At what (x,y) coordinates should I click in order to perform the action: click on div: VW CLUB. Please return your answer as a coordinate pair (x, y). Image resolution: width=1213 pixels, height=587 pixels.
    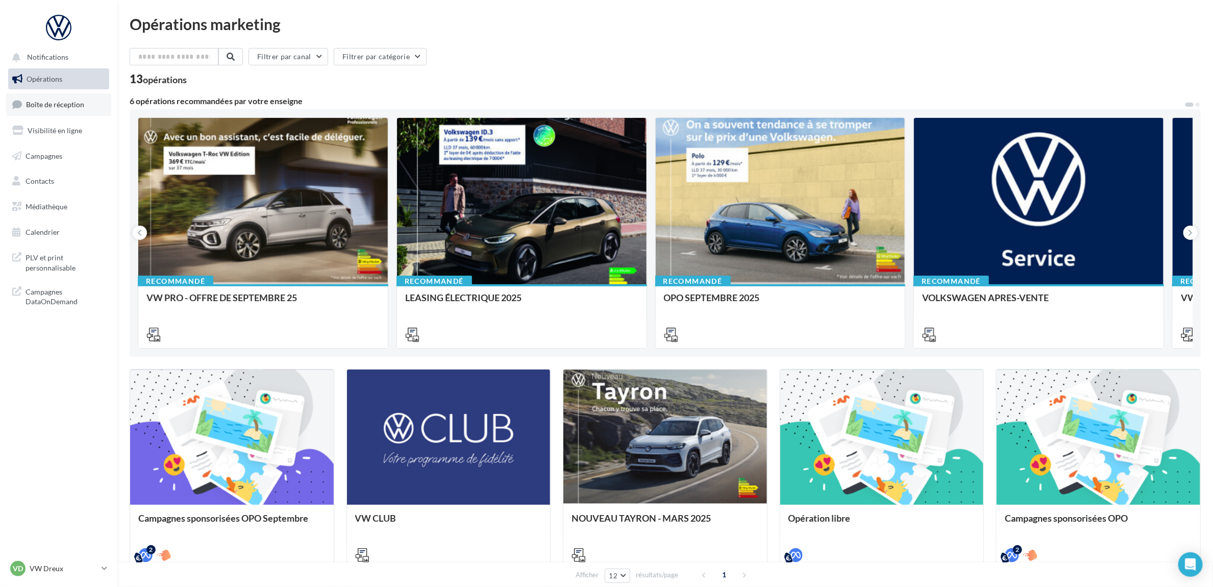
    Looking at the image, I should click on (449, 523).